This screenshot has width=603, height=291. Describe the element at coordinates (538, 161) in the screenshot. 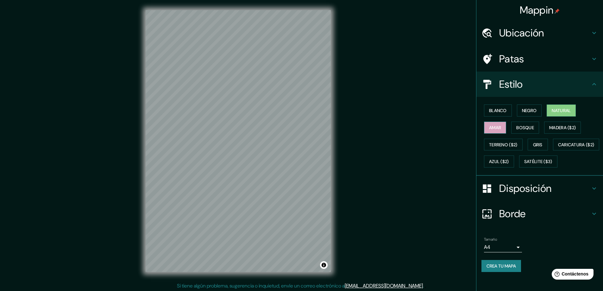

I see `button: Satélite ($3)` at that location.